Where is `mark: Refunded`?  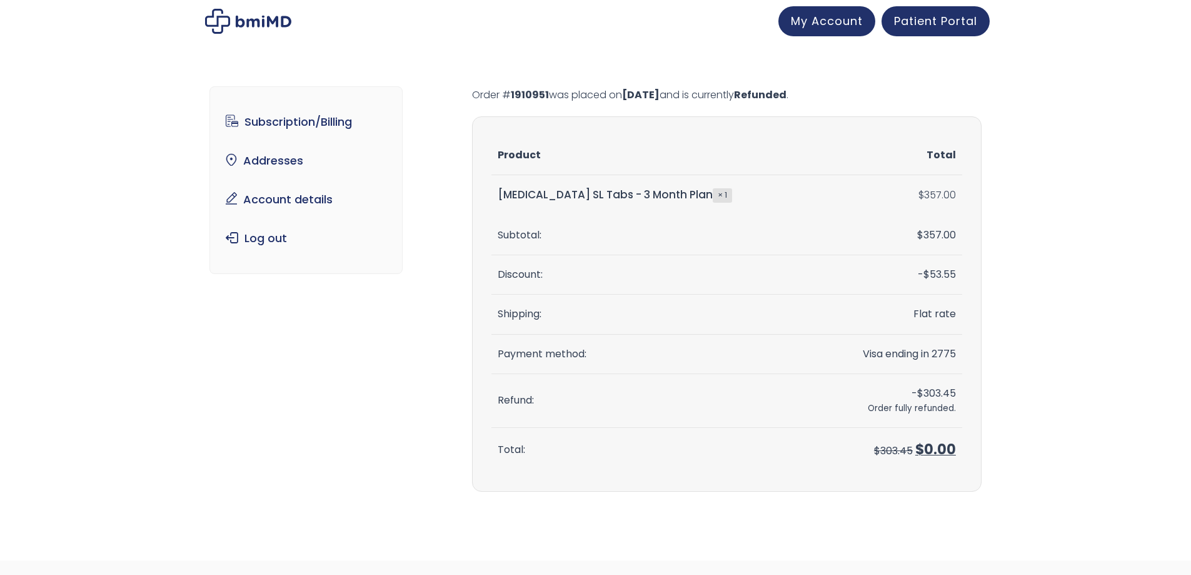
mark: Refunded is located at coordinates (760, 94).